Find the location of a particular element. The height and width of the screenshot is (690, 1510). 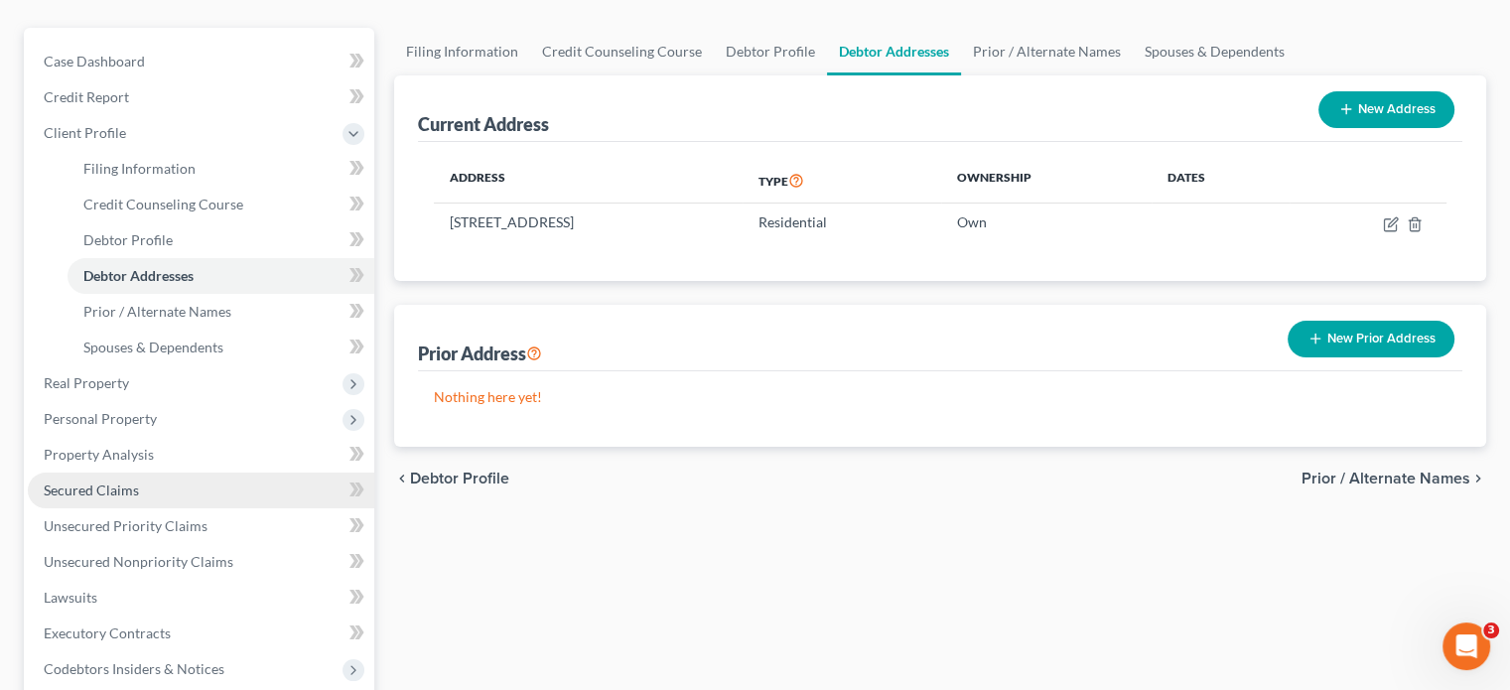

span: Lawsuits is located at coordinates (70, 597).